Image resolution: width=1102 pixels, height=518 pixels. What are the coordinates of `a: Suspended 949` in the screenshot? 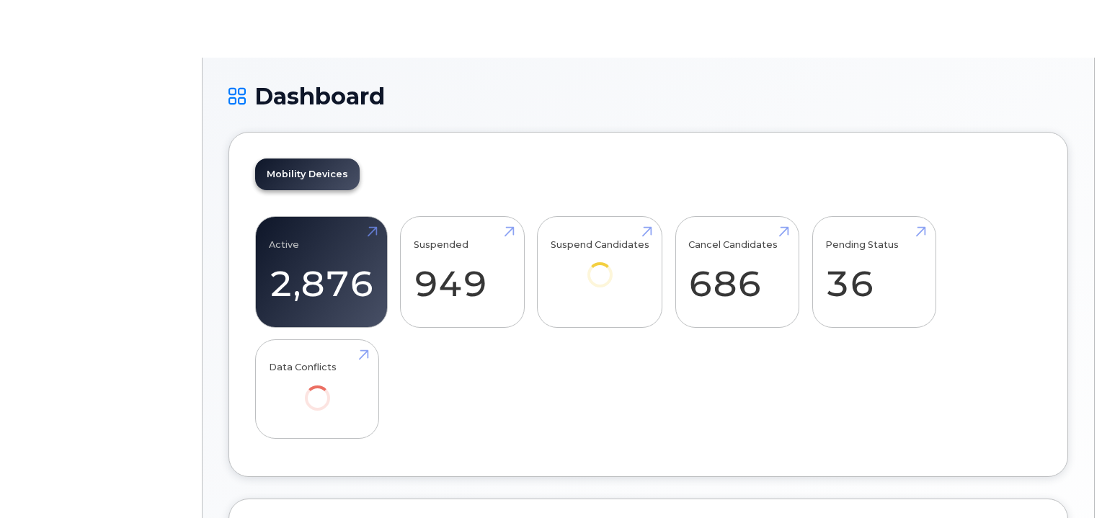 It's located at (462, 272).